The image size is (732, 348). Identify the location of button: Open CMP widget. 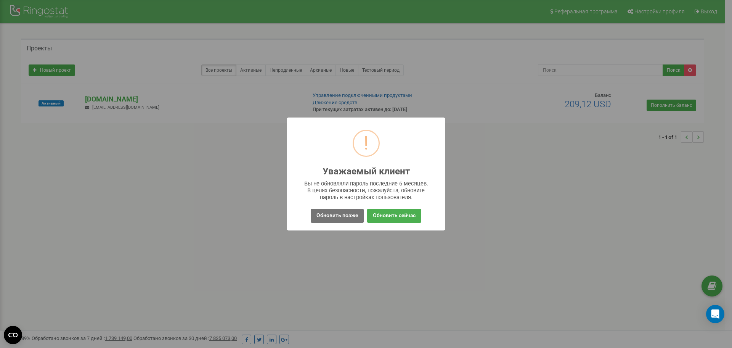
(13, 335).